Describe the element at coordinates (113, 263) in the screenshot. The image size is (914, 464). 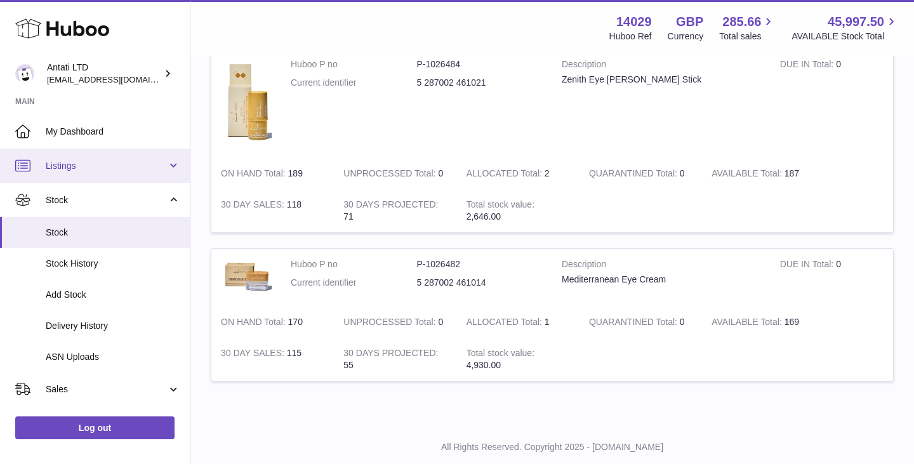
I see `span: Stock History` at that location.